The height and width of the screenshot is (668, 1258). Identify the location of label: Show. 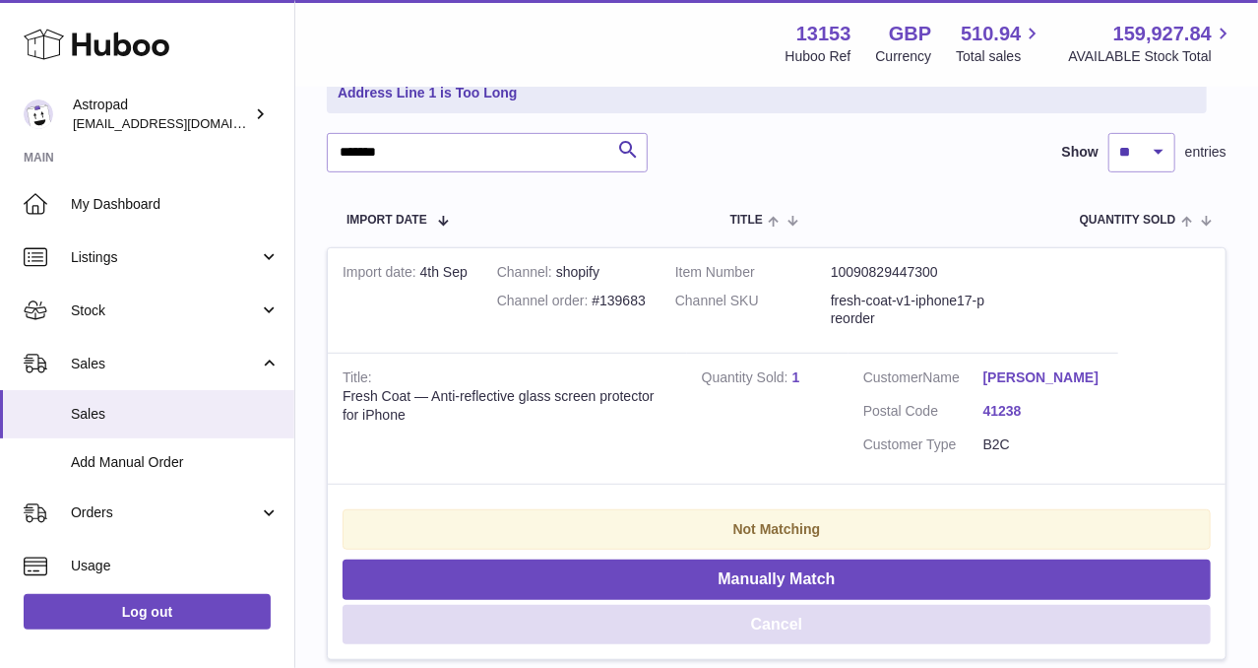
(1080, 152).